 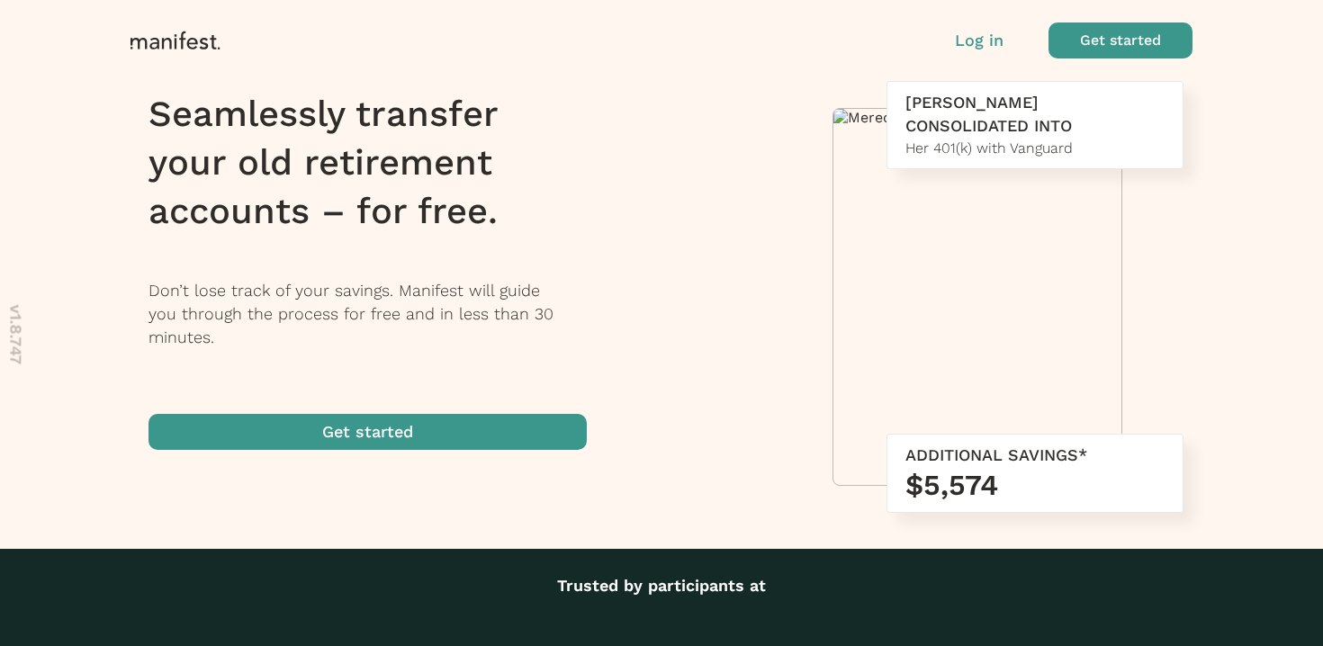 What do you see at coordinates (379, 314) in the screenshot?
I see `p: Don’t lose track of your savings. Manifest will guide you through the process for free and in les...` at bounding box center [379, 314].